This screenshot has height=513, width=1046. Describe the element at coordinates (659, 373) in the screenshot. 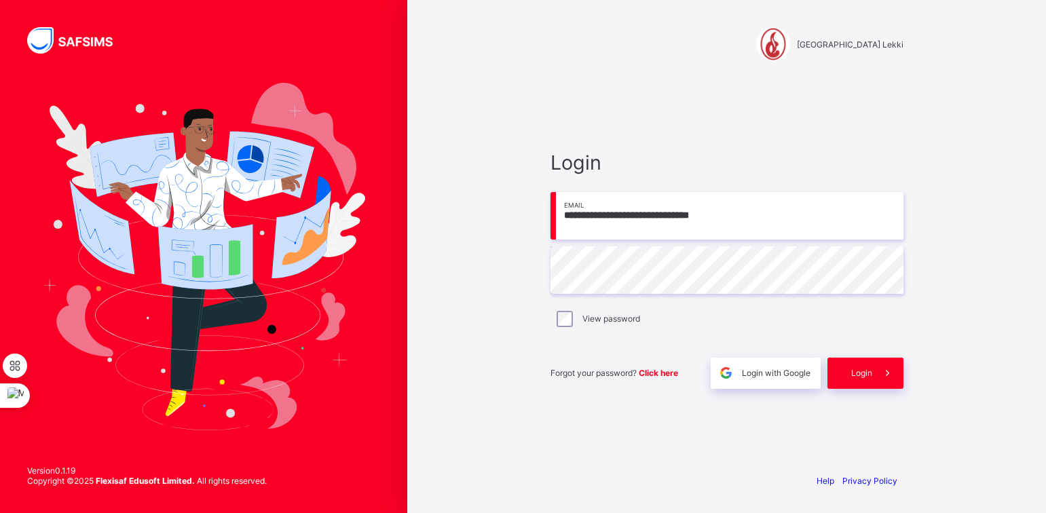

I see `a: Click here` at that location.